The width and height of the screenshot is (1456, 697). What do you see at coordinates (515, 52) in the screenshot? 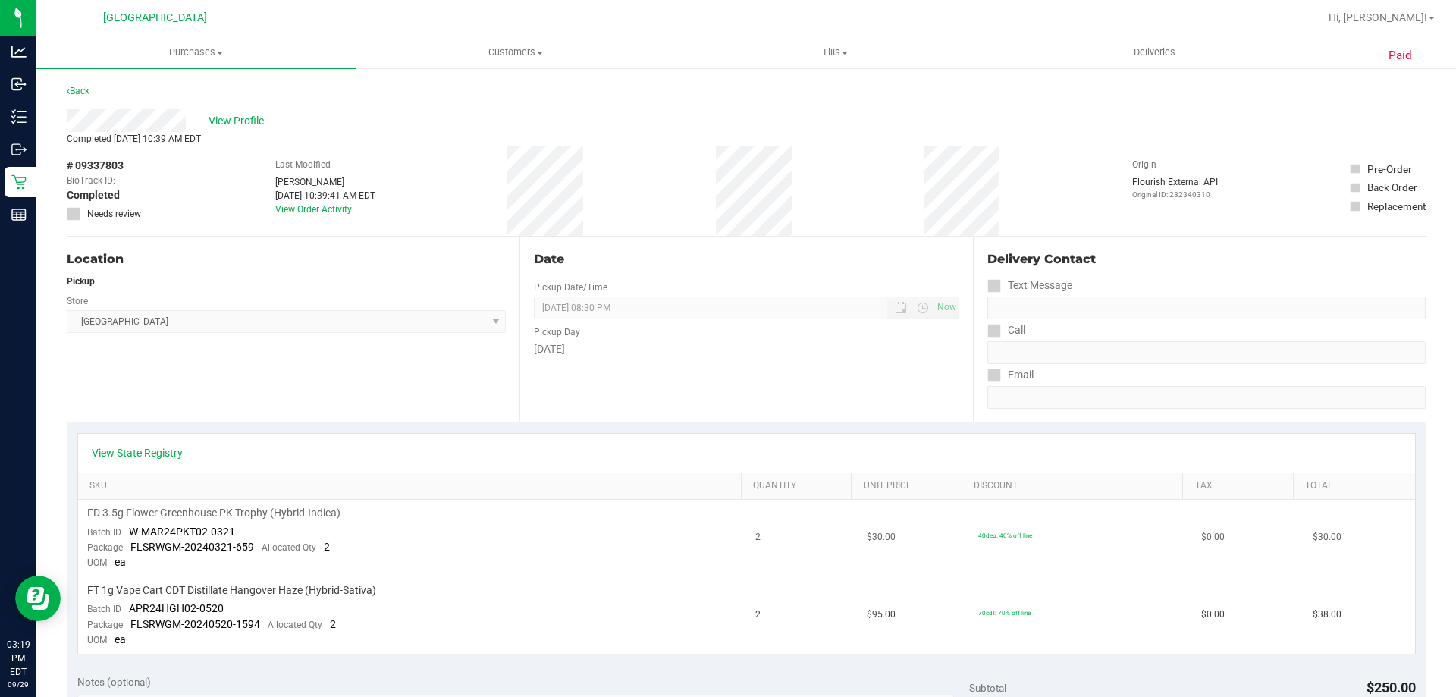
I see `a: Customers` at bounding box center [515, 52].